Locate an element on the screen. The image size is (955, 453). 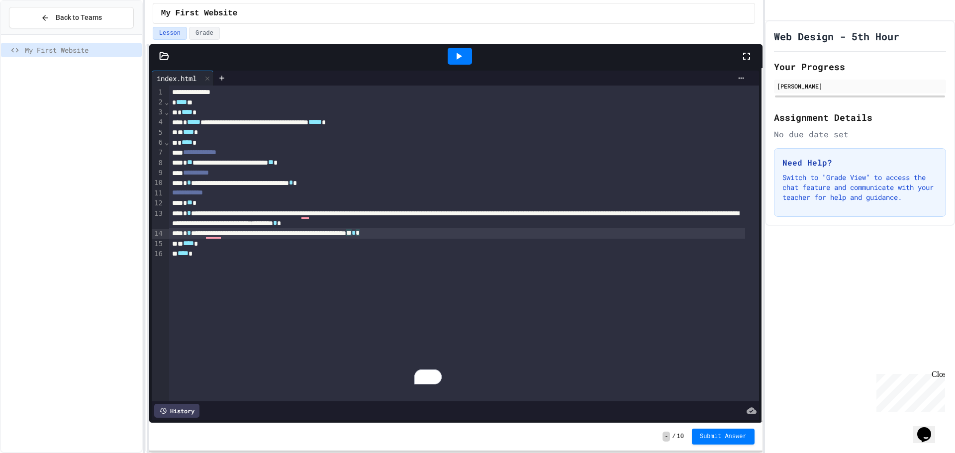
span: Back to Teams is located at coordinates (79, 17).